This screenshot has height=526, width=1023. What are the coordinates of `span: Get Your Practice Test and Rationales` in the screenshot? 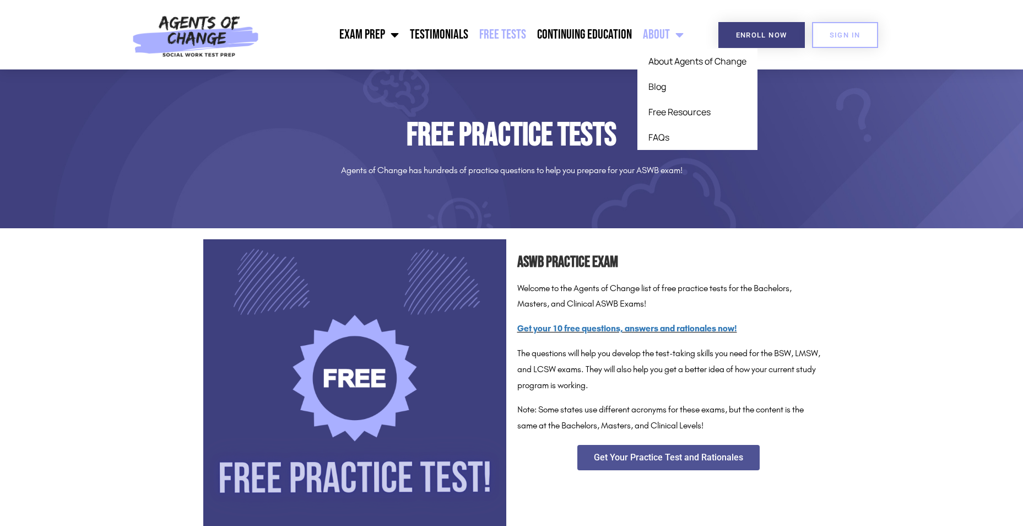 It's located at (668, 457).